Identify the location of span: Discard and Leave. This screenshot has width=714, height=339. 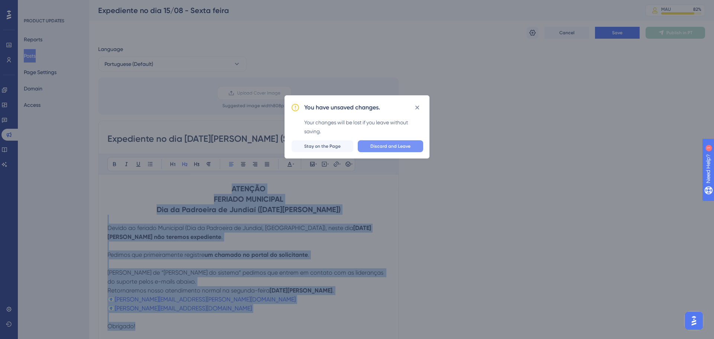
(390, 146).